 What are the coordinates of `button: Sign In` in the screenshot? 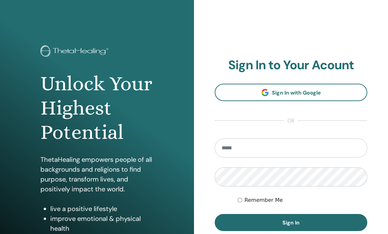 It's located at (291, 223).